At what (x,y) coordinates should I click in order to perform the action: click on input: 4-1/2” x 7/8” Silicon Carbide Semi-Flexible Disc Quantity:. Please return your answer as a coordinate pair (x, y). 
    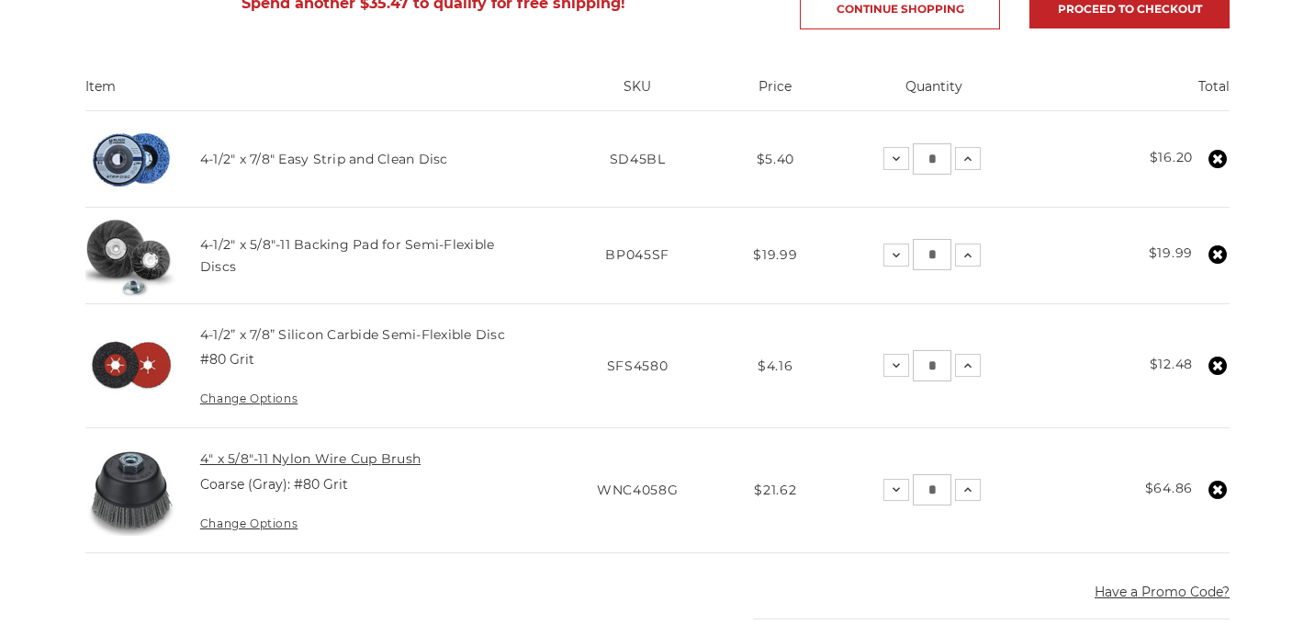
    Looking at the image, I should click on (932, 366).